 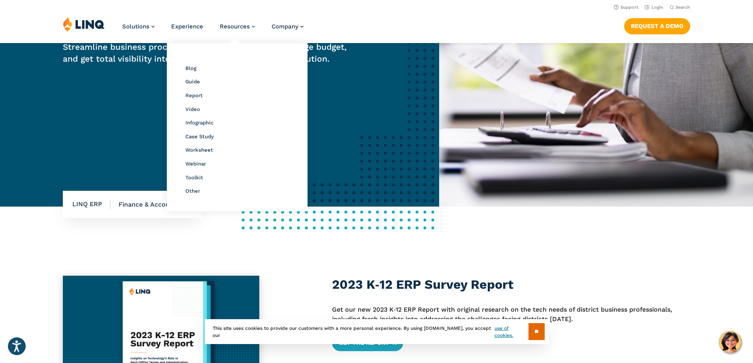 What do you see at coordinates (657, 25) in the screenshot?
I see `nav: Button Navigation` at bounding box center [657, 25].